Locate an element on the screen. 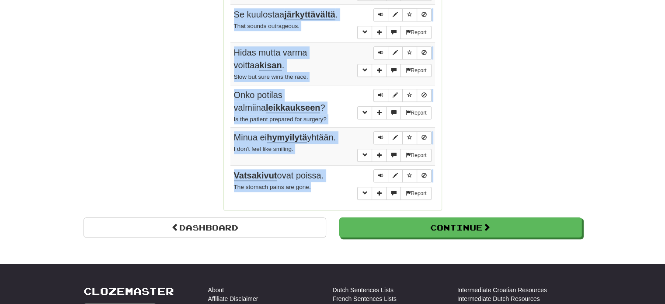 This screenshot has height=304, width=665. small: I don't feel like smiling. is located at coordinates (264, 149).